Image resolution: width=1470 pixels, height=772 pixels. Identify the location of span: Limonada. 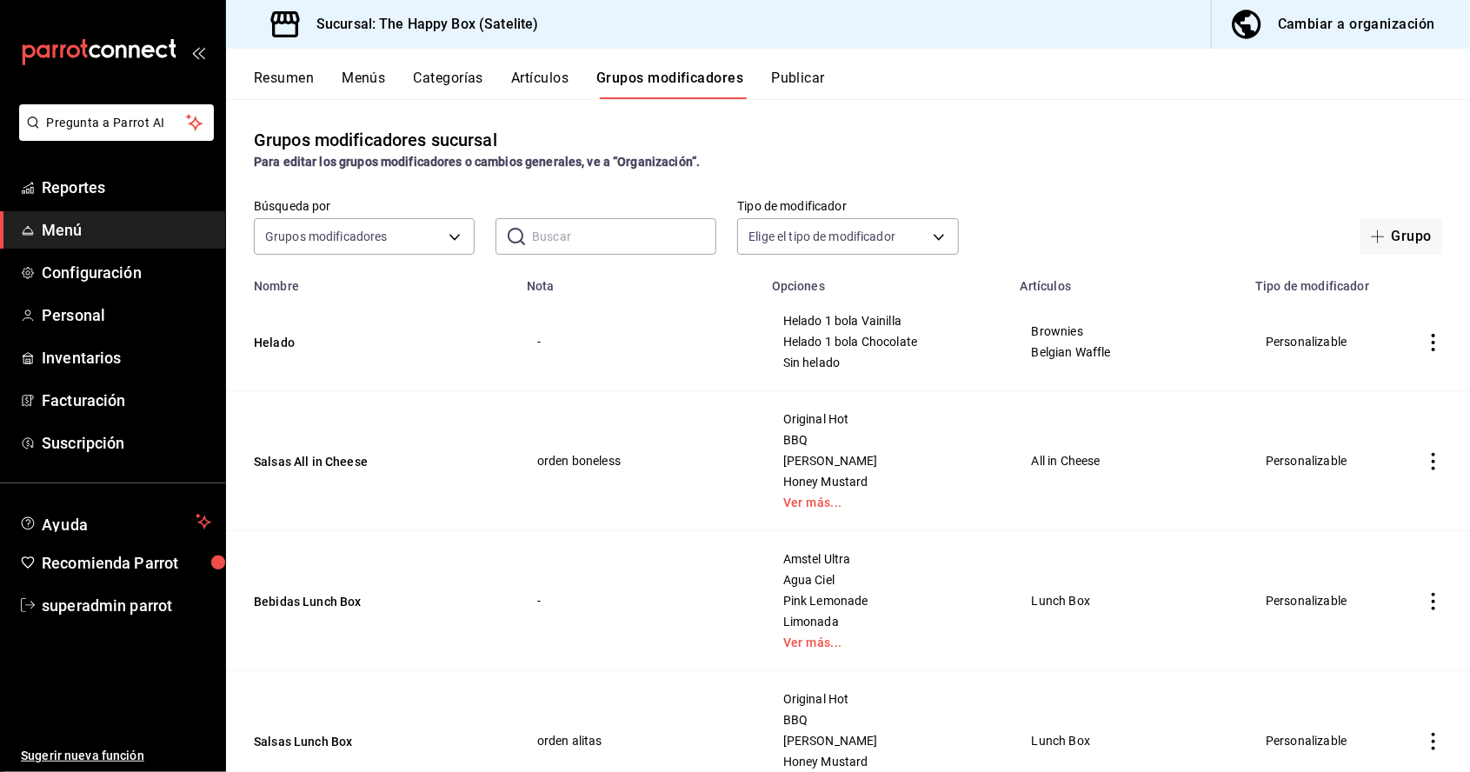
(886, 622).